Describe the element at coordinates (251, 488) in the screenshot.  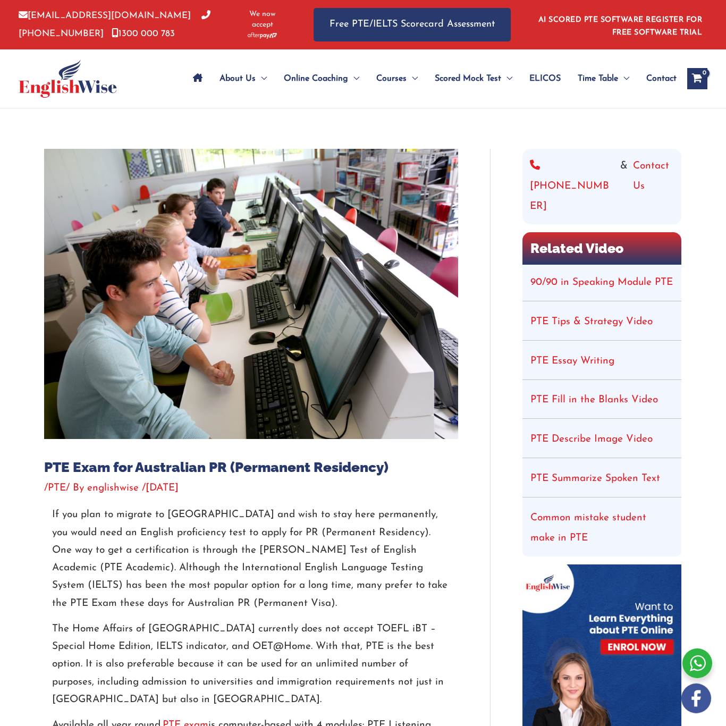
I see `div: / / By /` at that location.